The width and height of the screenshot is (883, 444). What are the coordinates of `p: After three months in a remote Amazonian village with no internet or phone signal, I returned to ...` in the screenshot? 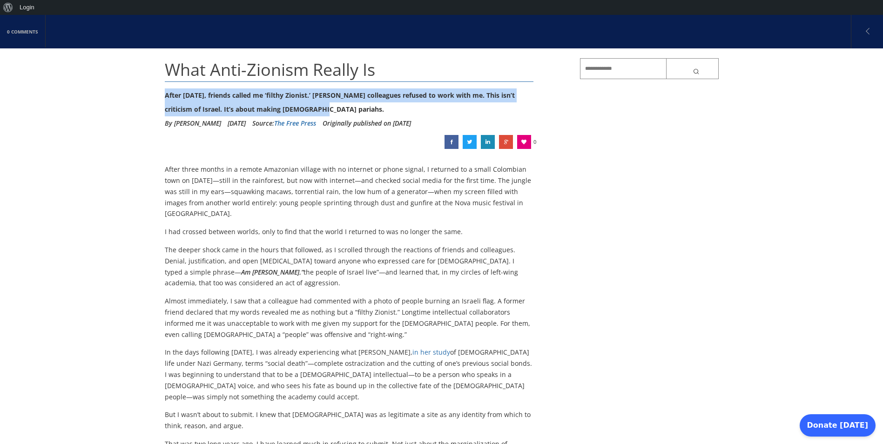 It's located at (349, 191).